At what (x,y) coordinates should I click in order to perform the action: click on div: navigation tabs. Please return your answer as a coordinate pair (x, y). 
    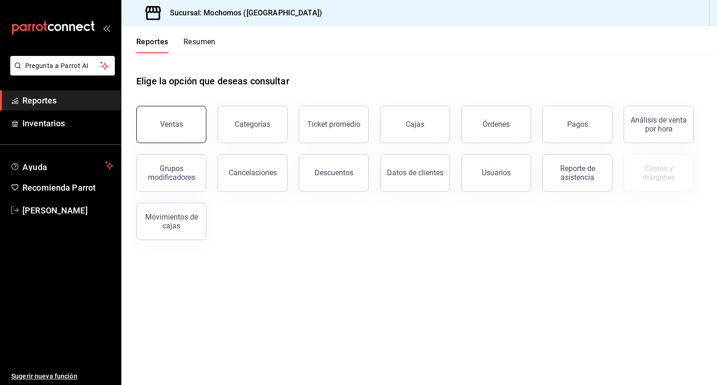
    Looking at the image, I should click on (176, 45).